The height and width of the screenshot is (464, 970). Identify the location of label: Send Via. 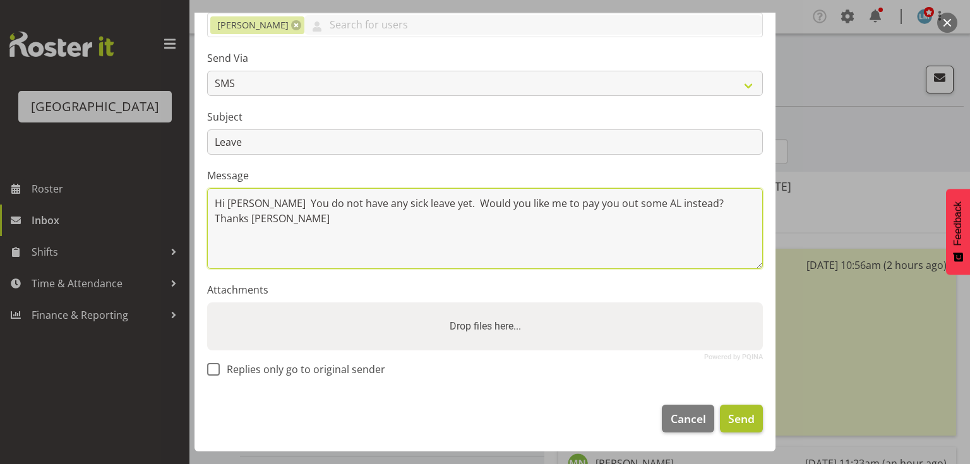
(485, 58).